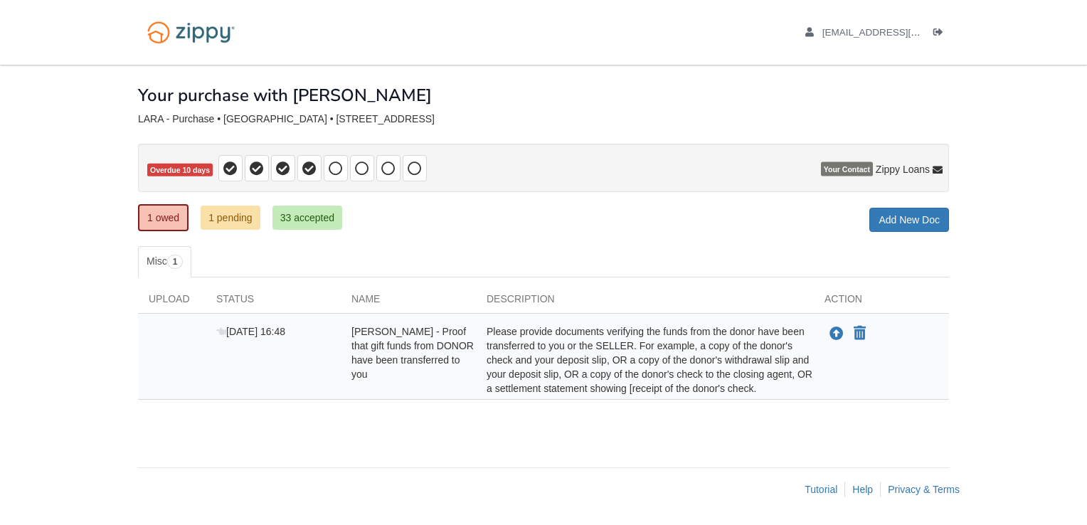 Image resolution: width=1087 pixels, height=525 pixels. I want to click on span: Zippy Loans, so click(903, 169).